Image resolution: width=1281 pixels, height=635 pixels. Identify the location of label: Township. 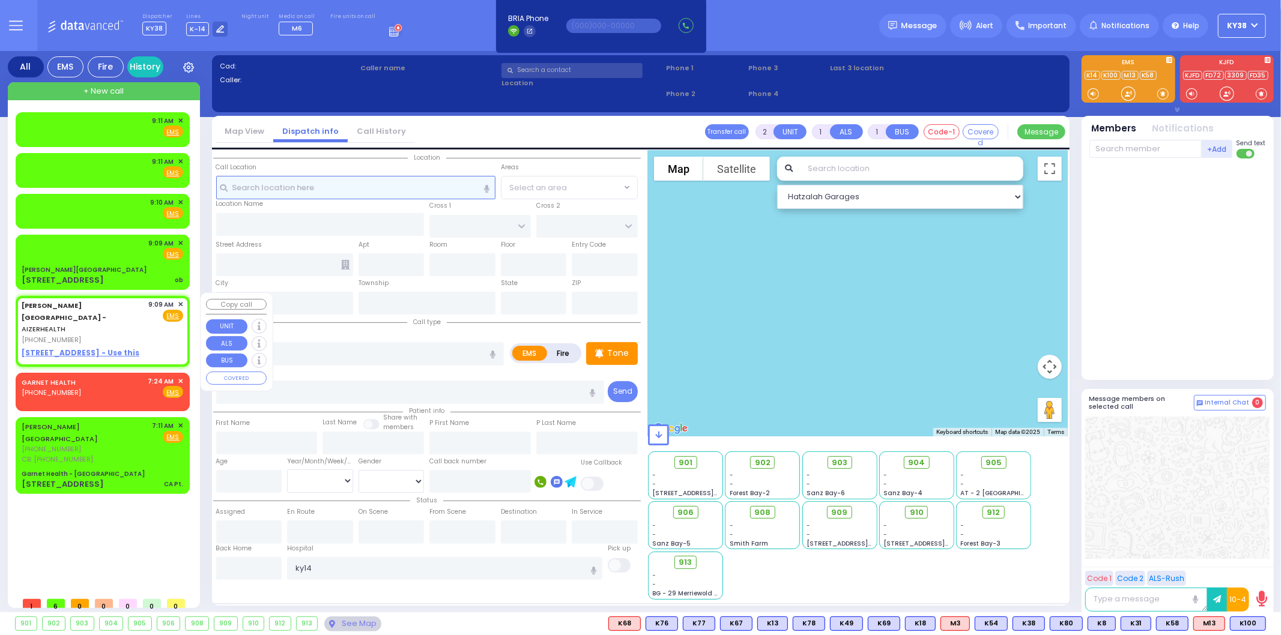
(374, 284).